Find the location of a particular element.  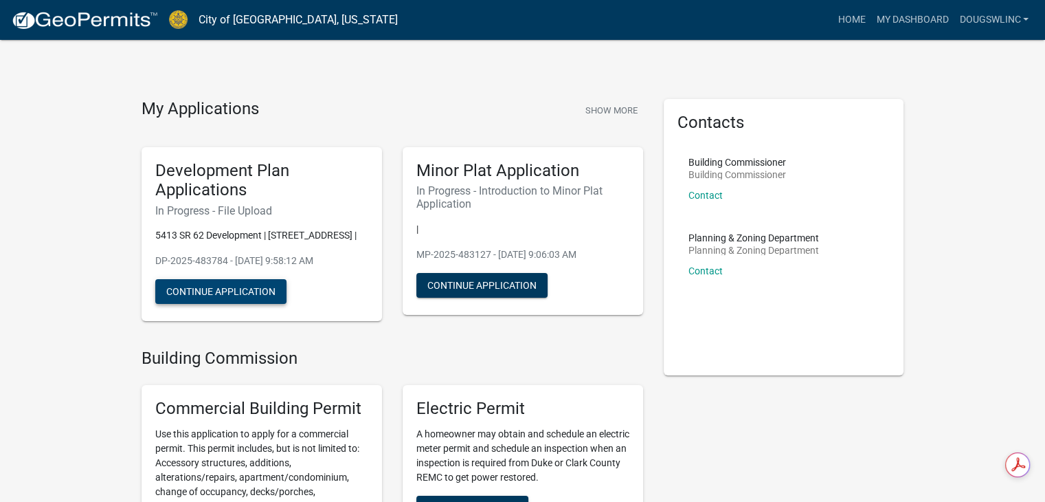

h5: Contacts is located at coordinates (784, 122).